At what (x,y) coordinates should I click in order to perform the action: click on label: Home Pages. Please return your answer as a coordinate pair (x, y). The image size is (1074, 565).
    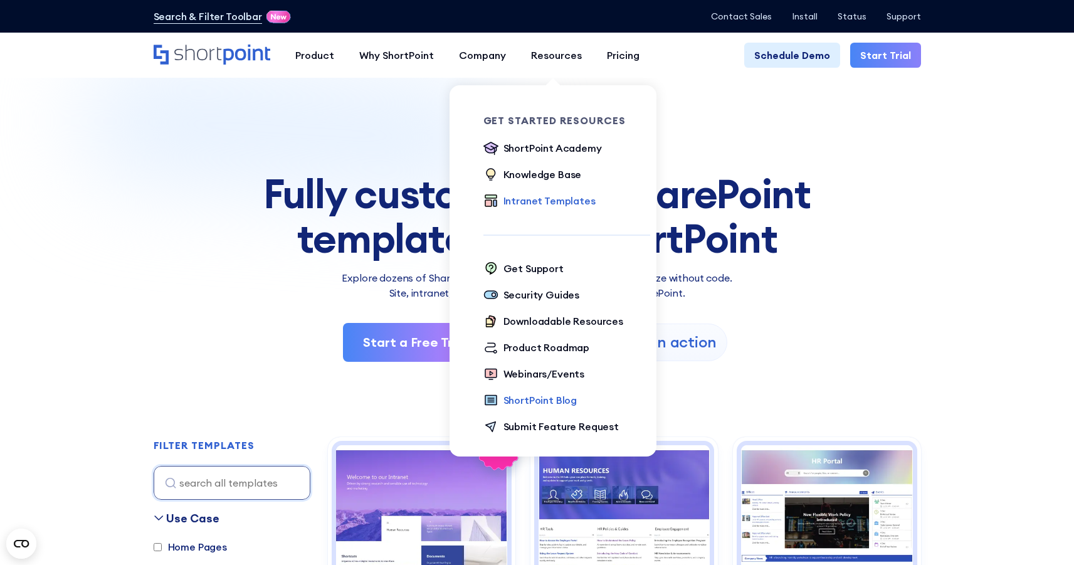
    Looking at the image, I should click on (190, 547).